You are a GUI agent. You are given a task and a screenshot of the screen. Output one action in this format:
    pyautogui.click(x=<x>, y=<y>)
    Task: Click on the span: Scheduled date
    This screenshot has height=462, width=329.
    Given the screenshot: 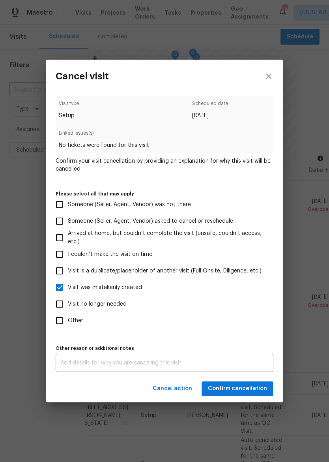 What is the action you would take?
    pyautogui.click(x=210, y=106)
    